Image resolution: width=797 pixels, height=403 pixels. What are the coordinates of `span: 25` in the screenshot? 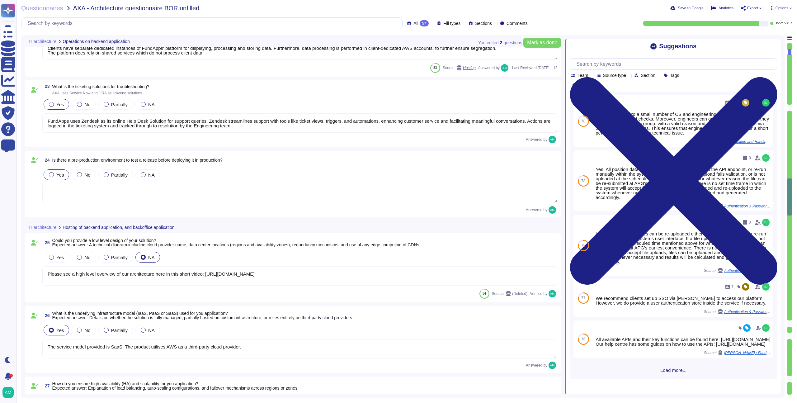 It's located at (46, 242).